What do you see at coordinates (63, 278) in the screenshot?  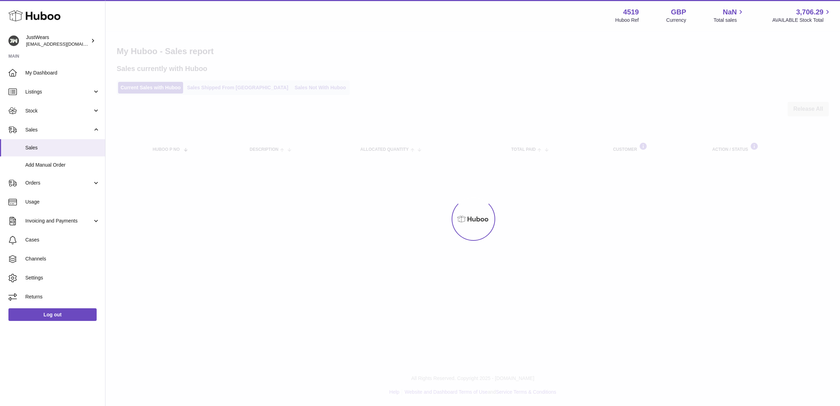 I see `span: Settings` at bounding box center [63, 278].